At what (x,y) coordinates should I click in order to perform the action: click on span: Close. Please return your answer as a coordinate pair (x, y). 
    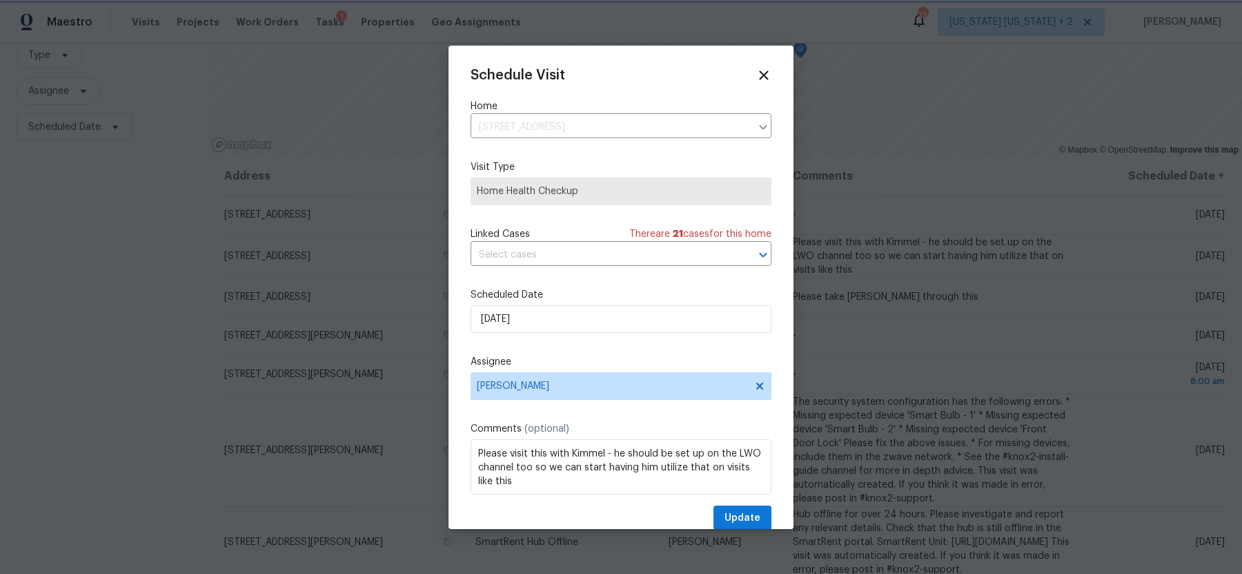
    Looking at the image, I should click on (764, 75).